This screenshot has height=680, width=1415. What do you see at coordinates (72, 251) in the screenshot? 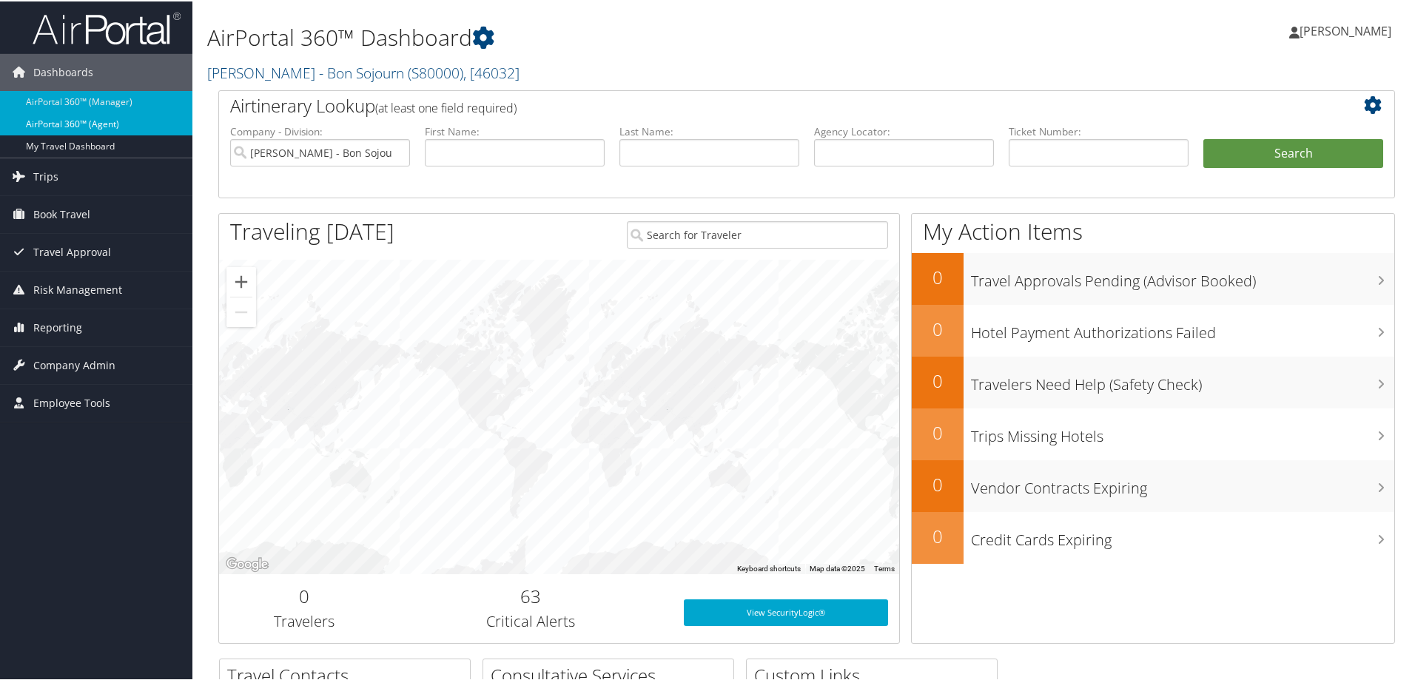
I see `span: Travel Approval` at bounding box center [72, 251].